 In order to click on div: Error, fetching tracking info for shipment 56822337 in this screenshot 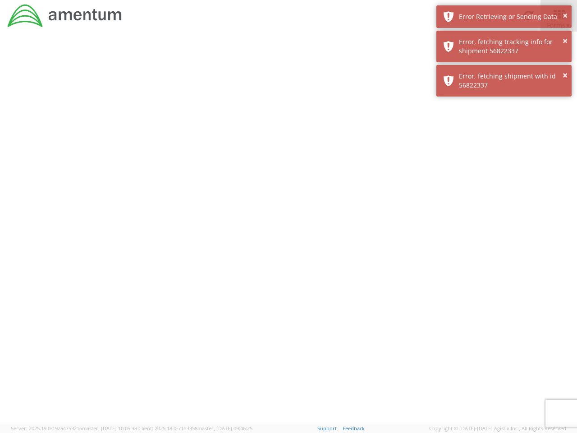, I will do `click(512, 46)`.